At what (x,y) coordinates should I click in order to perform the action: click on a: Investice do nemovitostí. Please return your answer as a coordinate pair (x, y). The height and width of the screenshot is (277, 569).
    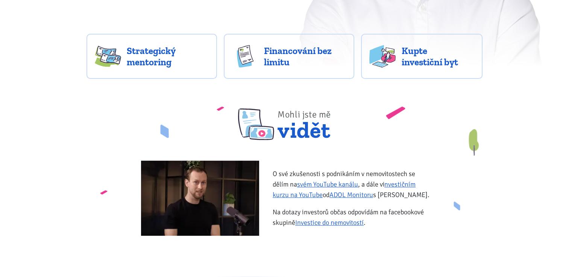
    Looking at the image, I should click on (329, 223).